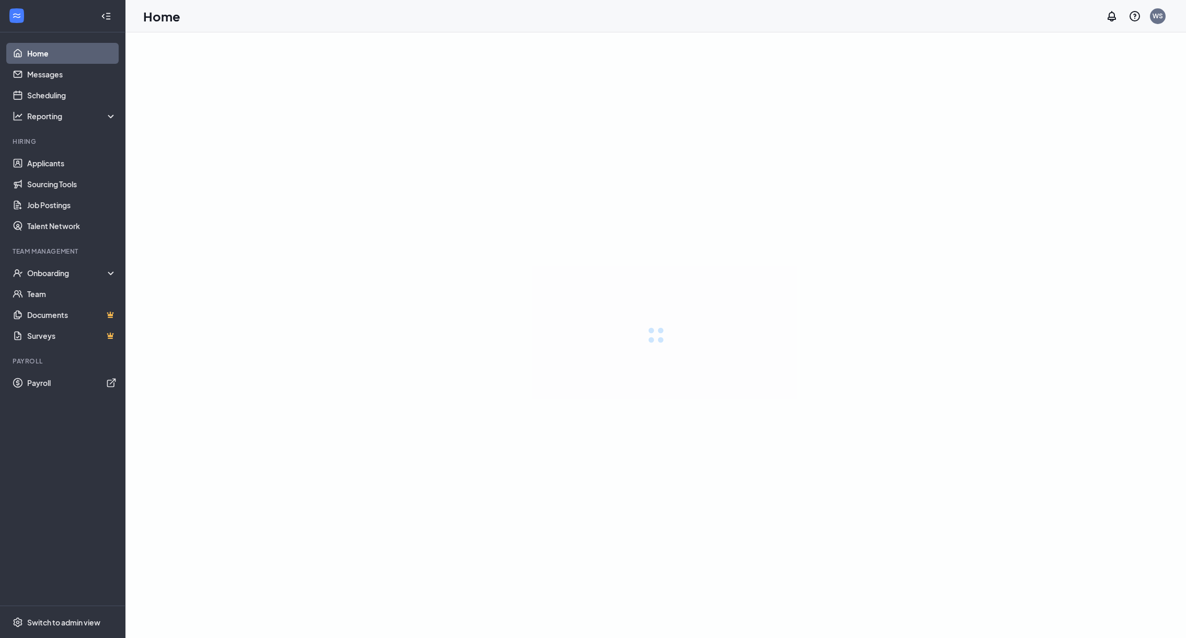 The width and height of the screenshot is (1186, 638). I want to click on a: Talent Network, so click(72, 226).